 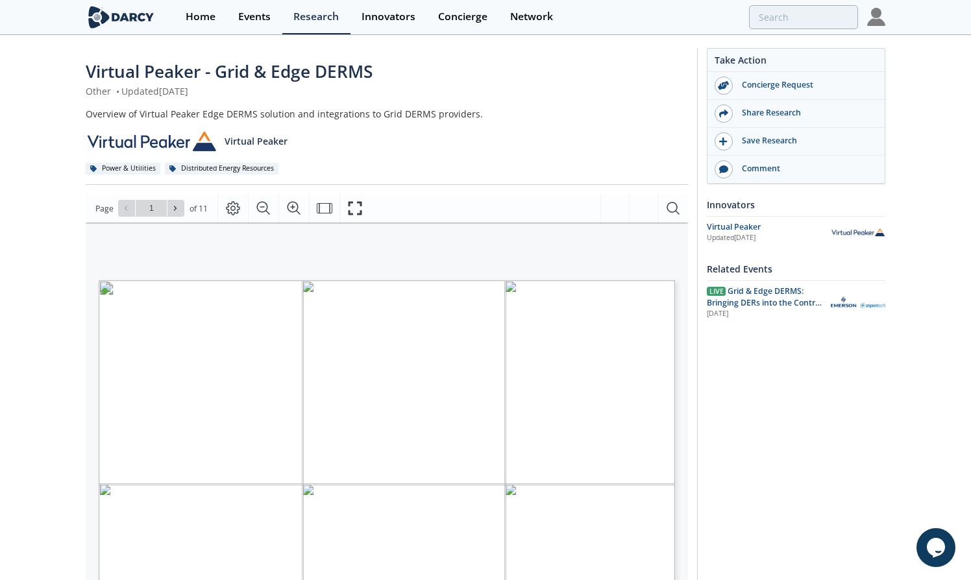 What do you see at coordinates (200, 17) in the screenshot?
I see `div: Home` at bounding box center [200, 17].